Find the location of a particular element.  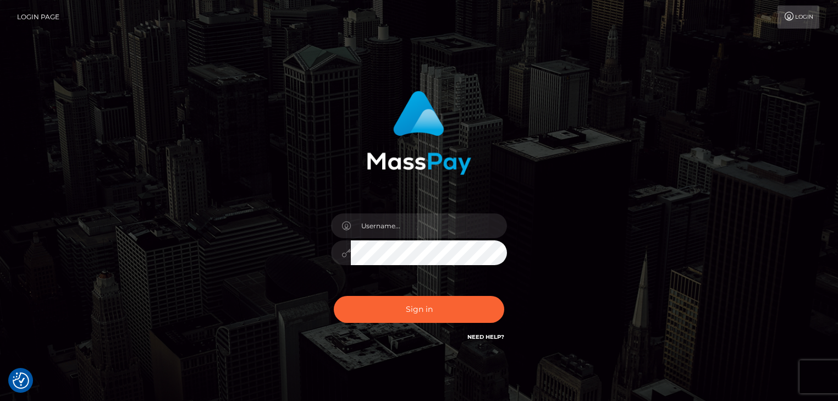

img: MassPay Login is located at coordinates (419, 133).